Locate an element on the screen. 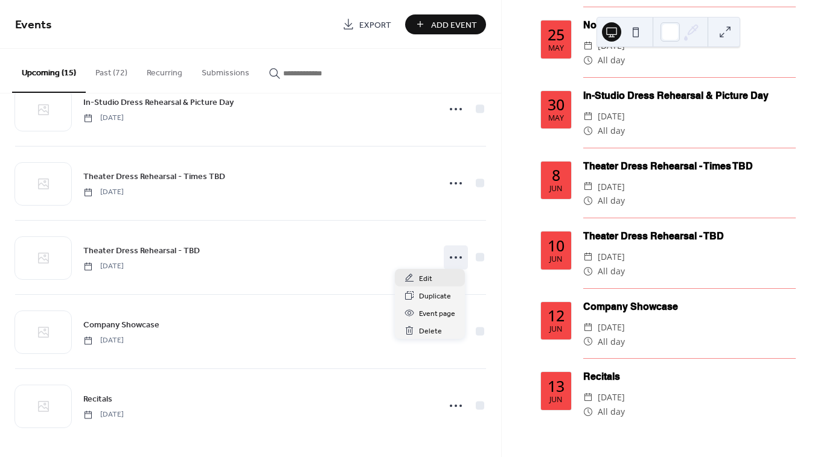 Image resolution: width=835 pixels, height=457 pixels. span: Theater Dress Rehearsal - Times TBD is located at coordinates (154, 177).